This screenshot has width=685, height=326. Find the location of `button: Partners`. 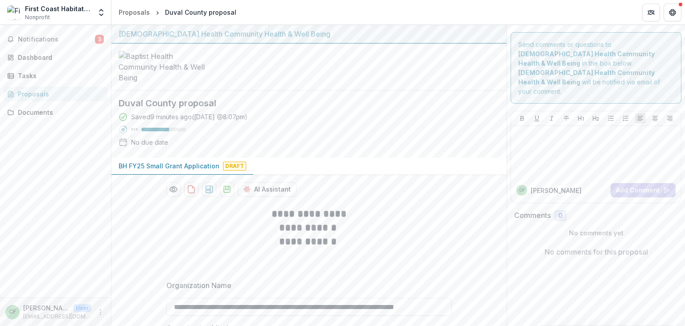

button: Partners is located at coordinates (651, 12).